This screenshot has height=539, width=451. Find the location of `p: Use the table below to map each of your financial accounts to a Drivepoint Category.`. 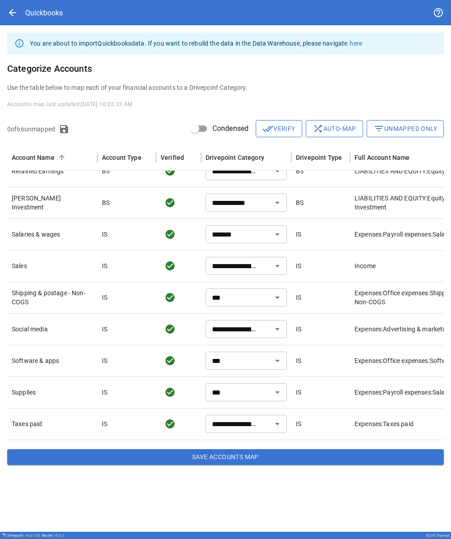

p: Use the table below to map each of your financial accounts to a Drivepoint Category. is located at coordinates (226, 88).